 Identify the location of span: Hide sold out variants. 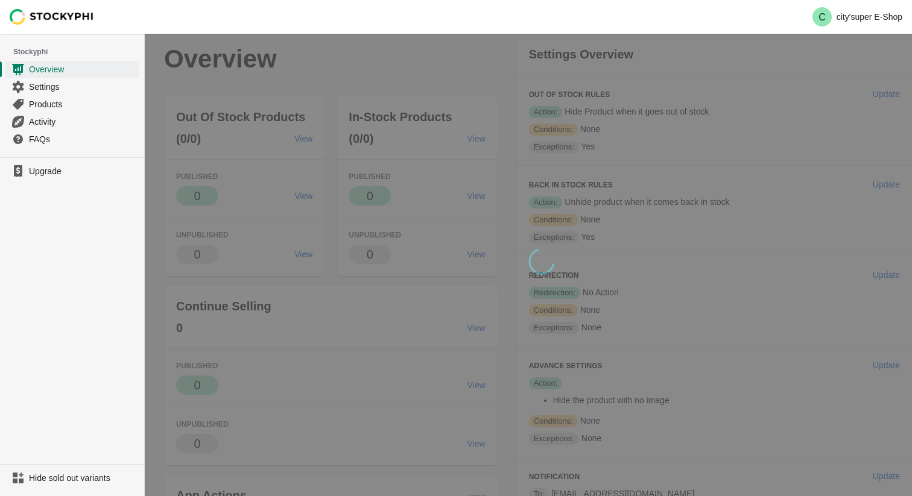
(83, 478).